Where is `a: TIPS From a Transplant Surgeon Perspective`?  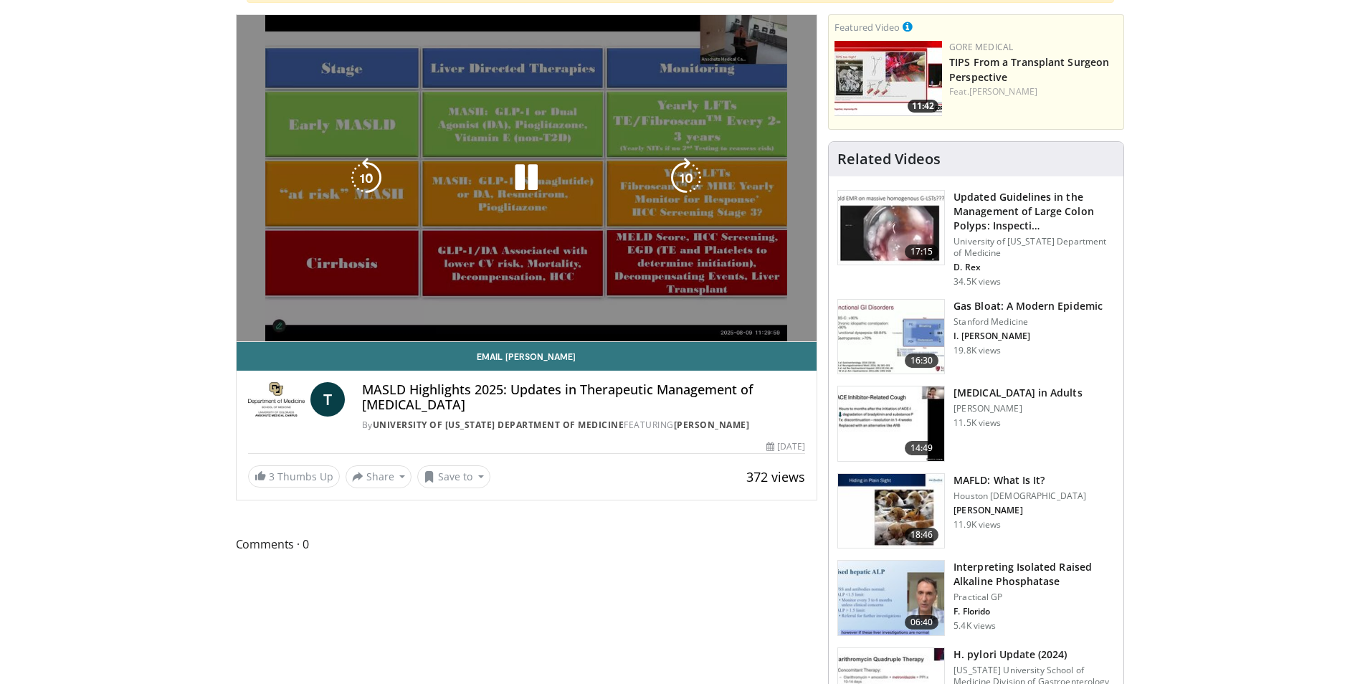
a: TIPS From a Transplant Surgeon Perspective is located at coordinates (1029, 70).